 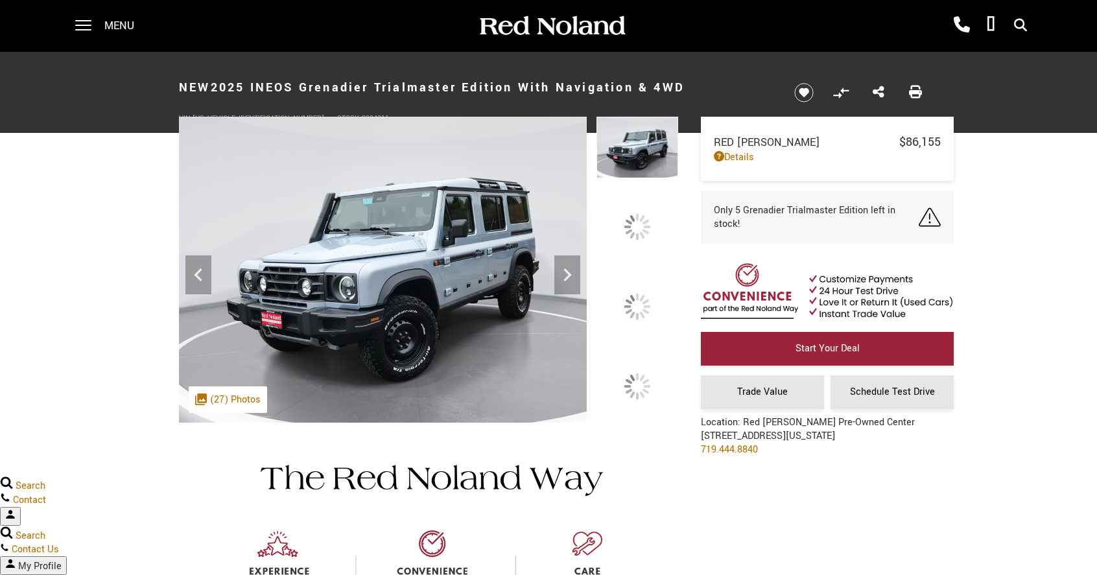 I want to click on img: Red Noland Auto Group, so click(x=552, y=26).